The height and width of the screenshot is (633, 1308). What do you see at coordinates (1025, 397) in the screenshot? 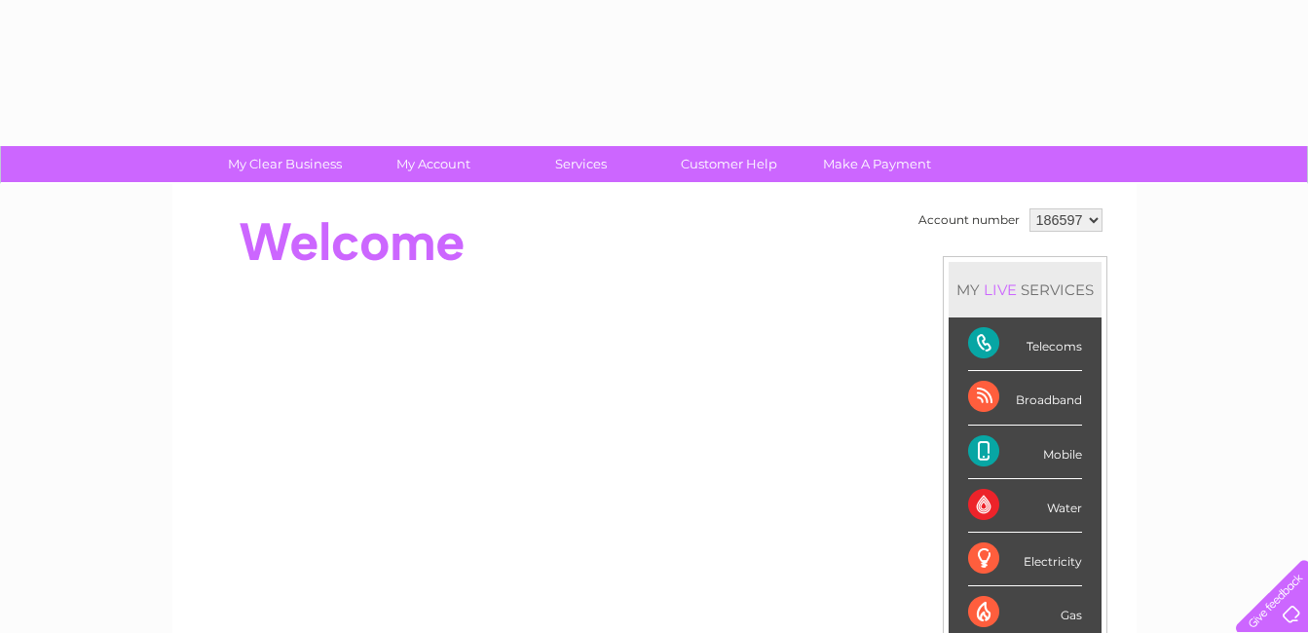
I see `div: Broadband` at bounding box center [1025, 397].